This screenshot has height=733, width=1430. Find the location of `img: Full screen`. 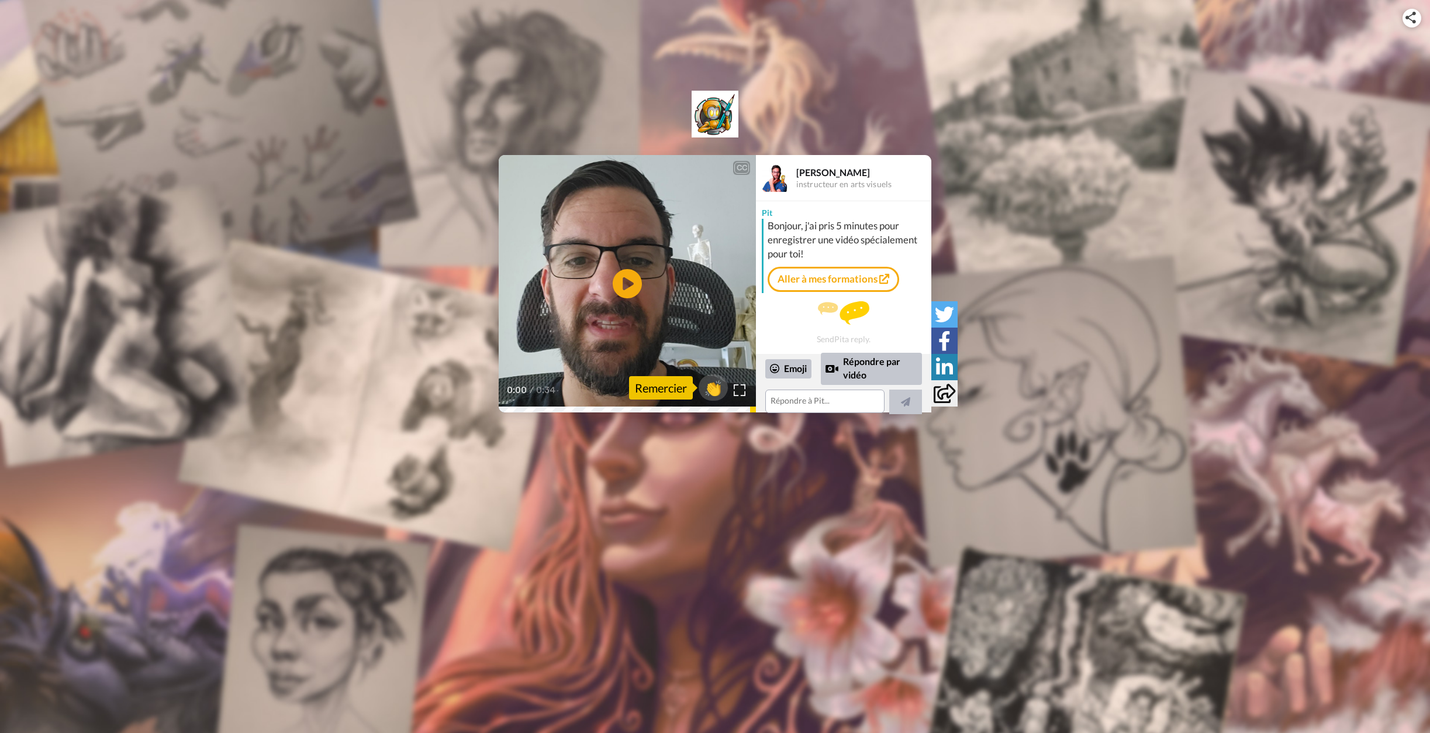

img: Full screen is located at coordinates (740, 390).